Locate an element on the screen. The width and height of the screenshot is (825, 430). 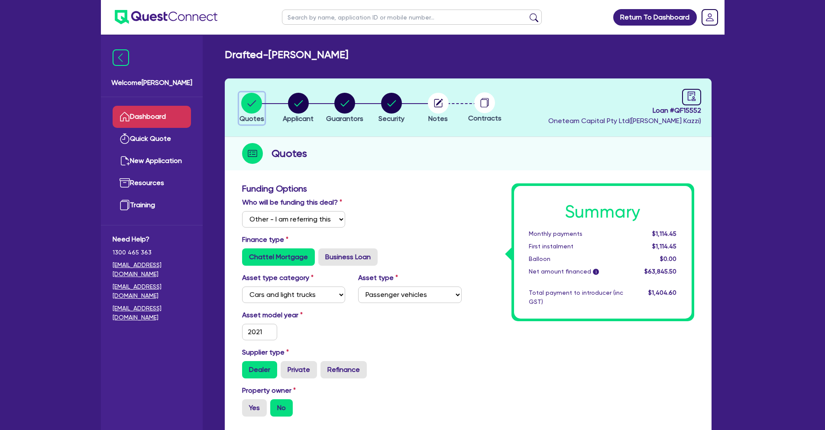
img: new-application is located at coordinates (125, 161).